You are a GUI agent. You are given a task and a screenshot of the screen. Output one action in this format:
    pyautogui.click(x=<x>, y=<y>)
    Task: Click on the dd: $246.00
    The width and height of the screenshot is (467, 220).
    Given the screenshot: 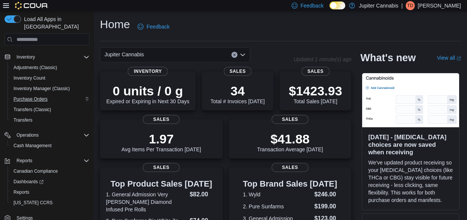 What is the action you would take?
    pyautogui.click(x=326, y=194)
    